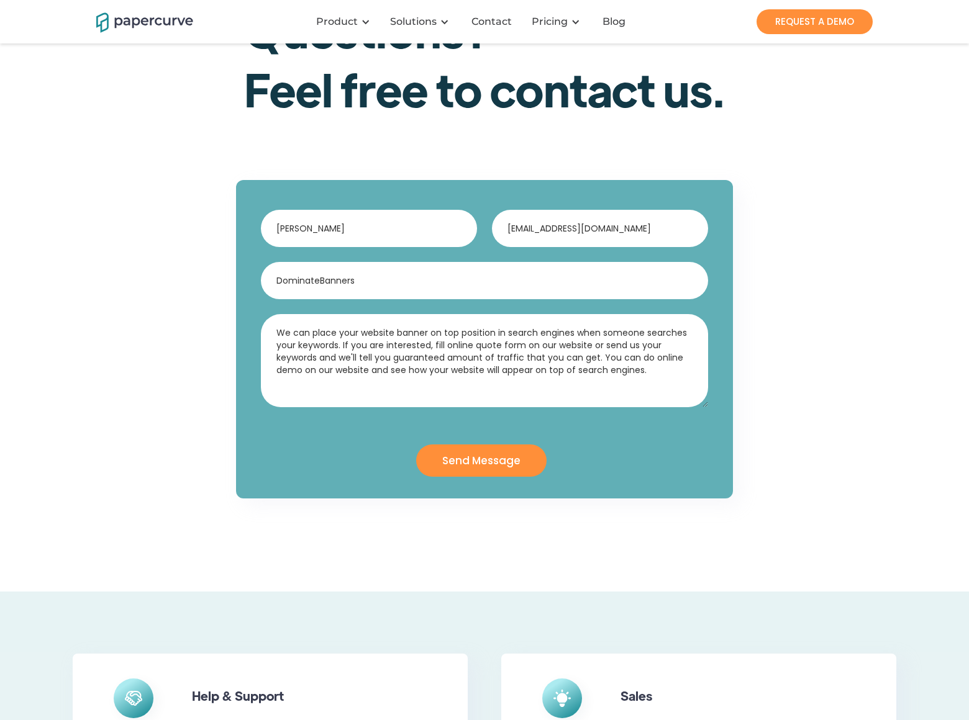  Describe the element at coordinates (600, 228) in the screenshot. I see `input: Email` at that location.